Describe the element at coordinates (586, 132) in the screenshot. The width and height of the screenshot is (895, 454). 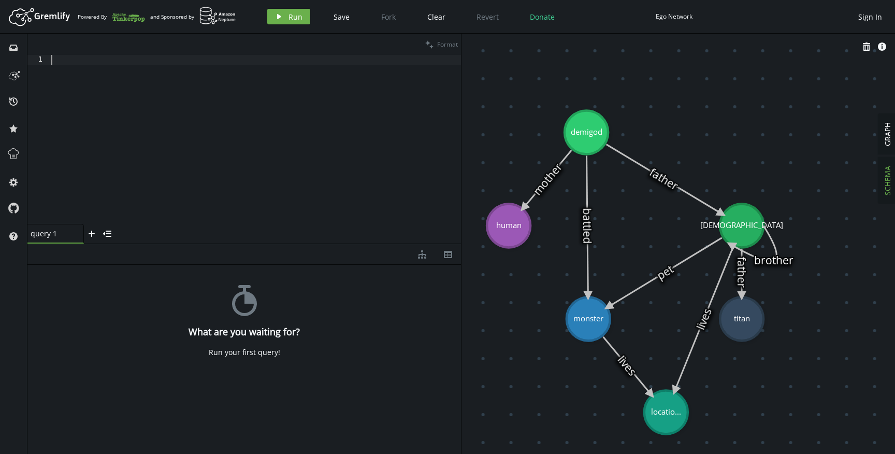
I see `tspan: demigod` at that location.